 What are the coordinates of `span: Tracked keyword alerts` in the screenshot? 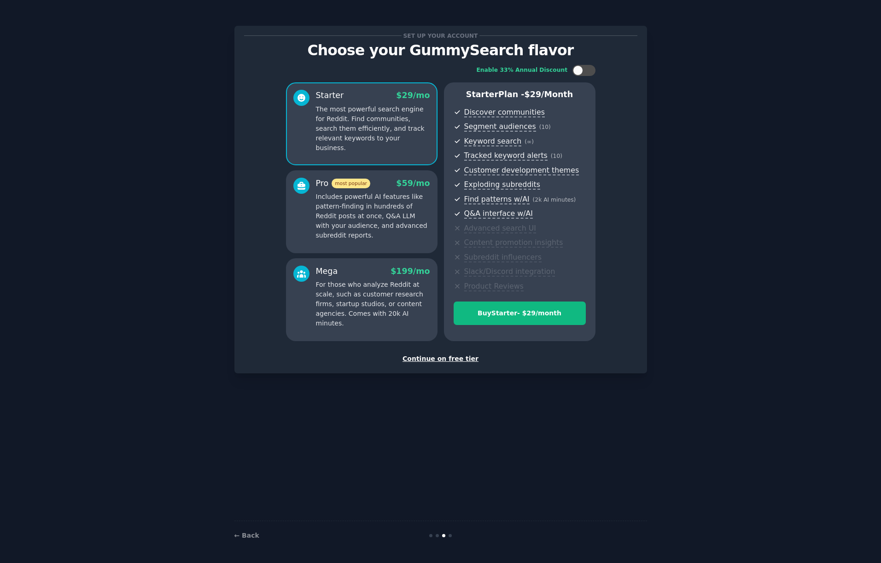 It's located at (506, 156).